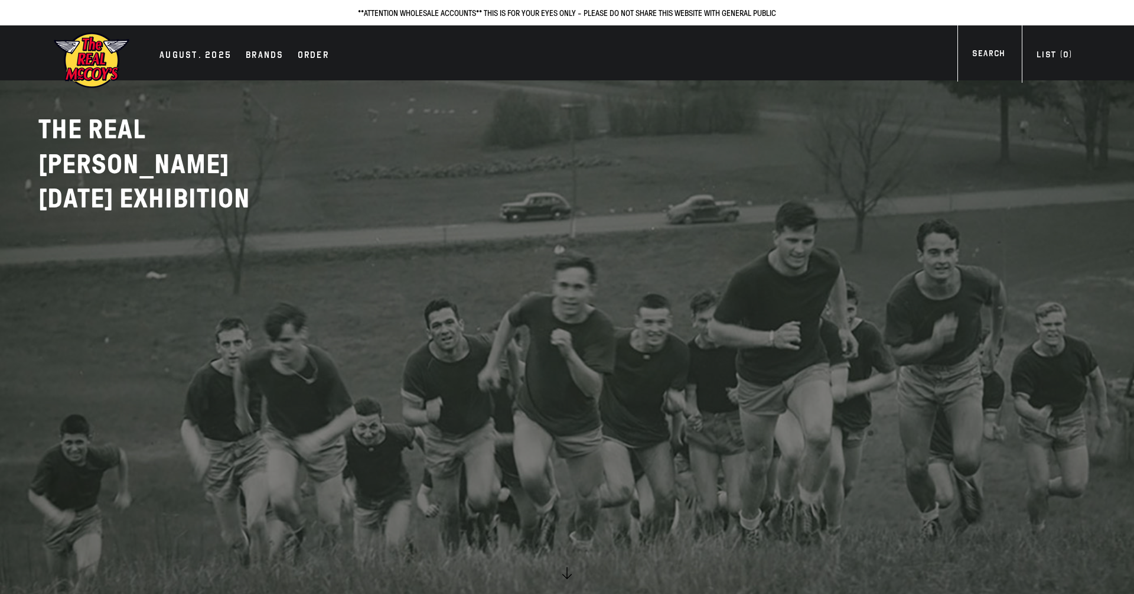 The height and width of the screenshot is (594, 1134). Describe the element at coordinates (1054, 56) in the screenshot. I see `div: List ( )` at that location.